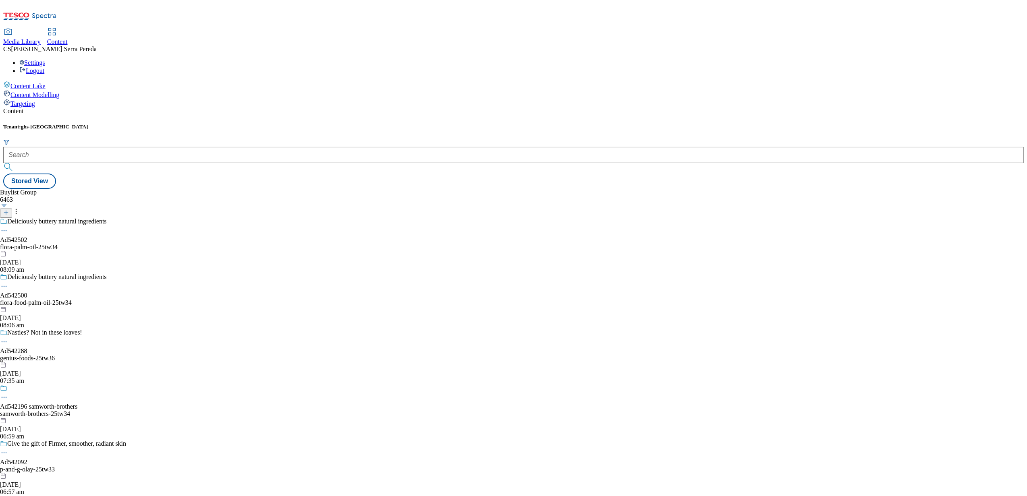 This screenshot has width=1027, height=496. What do you see at coordinates (513, 103) in the screenshot?
I see `a: Targeting` at bounding box center [513, 103].